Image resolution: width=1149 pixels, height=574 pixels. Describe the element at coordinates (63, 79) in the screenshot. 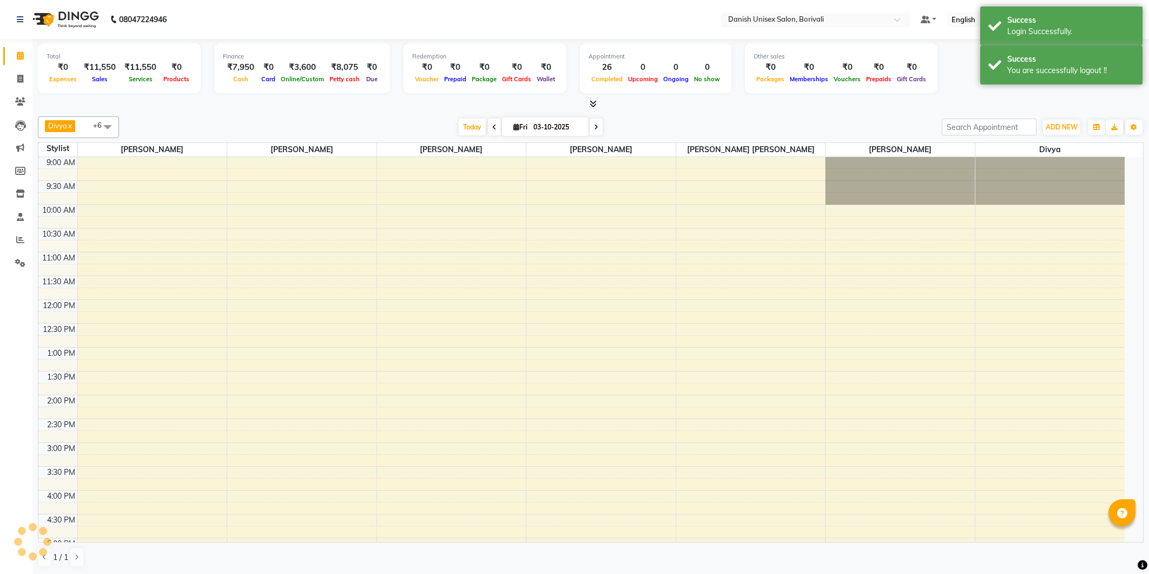

I see `span: Expenses` at that location.